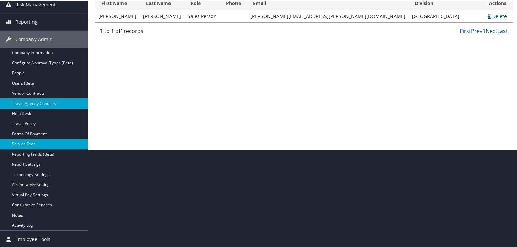 The image size is (517, 247). Describe the element at coordinates (484, 30) in the screenshot. I see `a: 1` at that location.